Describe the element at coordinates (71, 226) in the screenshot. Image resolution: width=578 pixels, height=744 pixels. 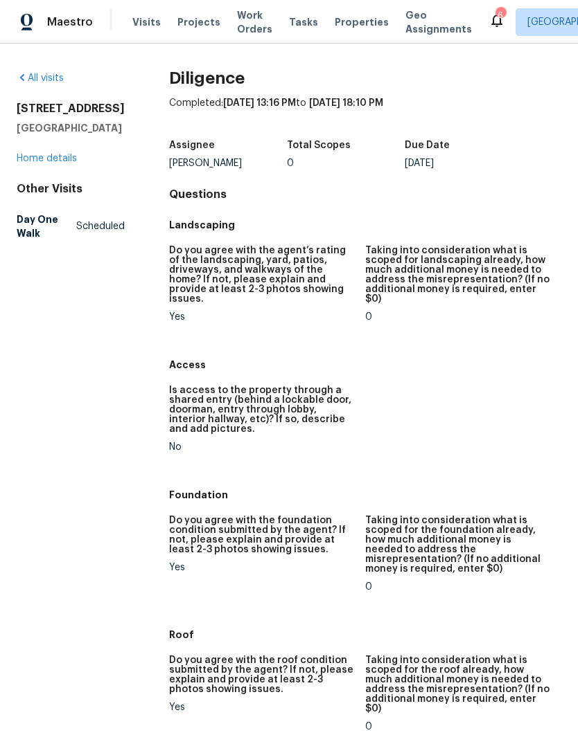
I see `a: Day One WalkScheduled` at that location.